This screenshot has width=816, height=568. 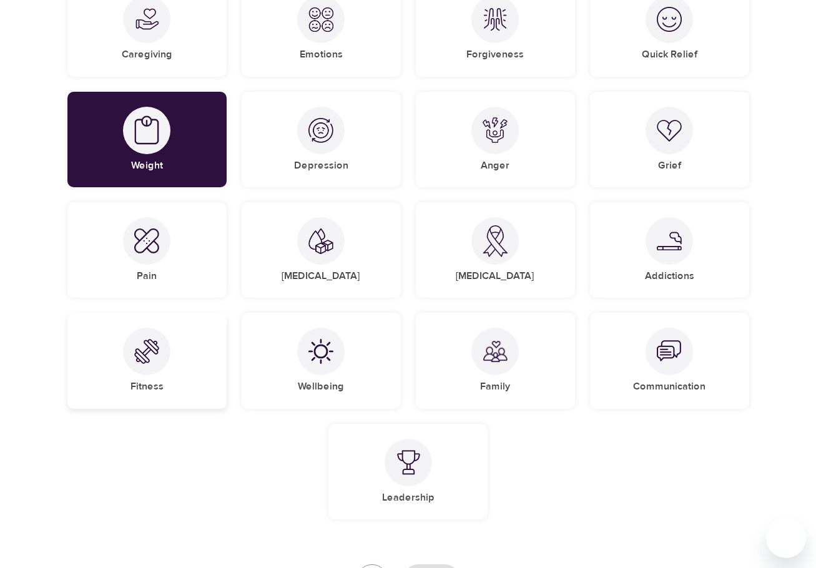 I want to click on div: CommunicationCommunication, so click(x=669, y=360).